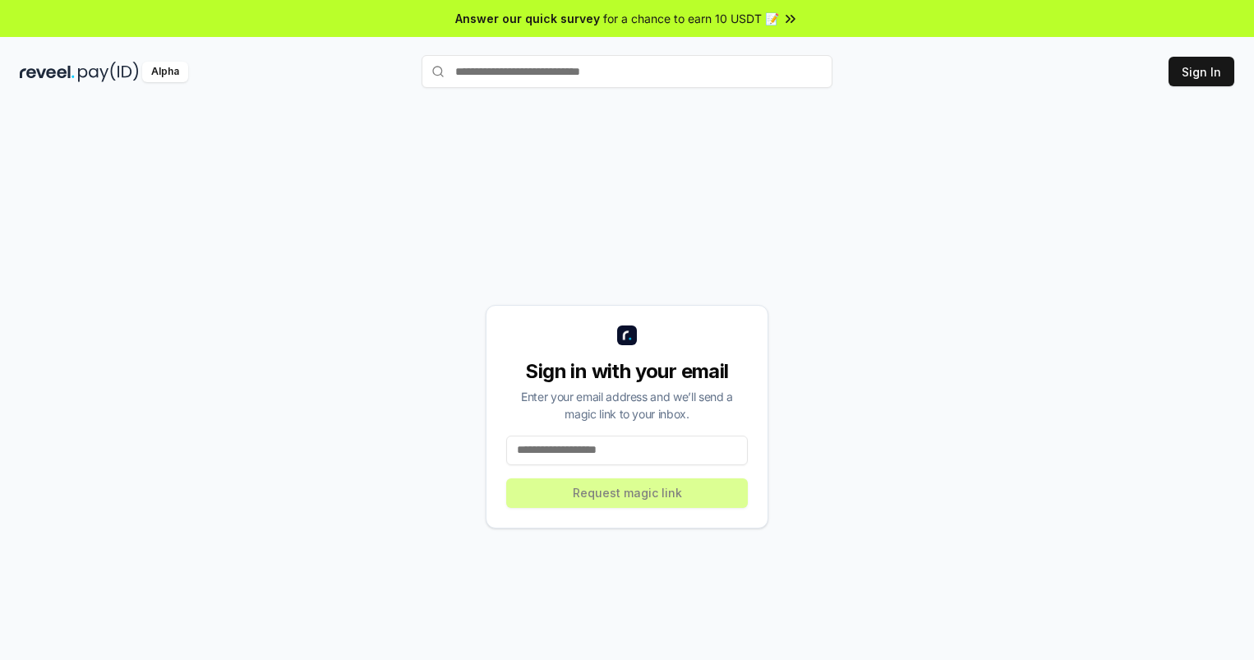 Image resolution: width=1254 pixels, height=660 pixels. I want to click on div: Alpha, so click(165, 71).